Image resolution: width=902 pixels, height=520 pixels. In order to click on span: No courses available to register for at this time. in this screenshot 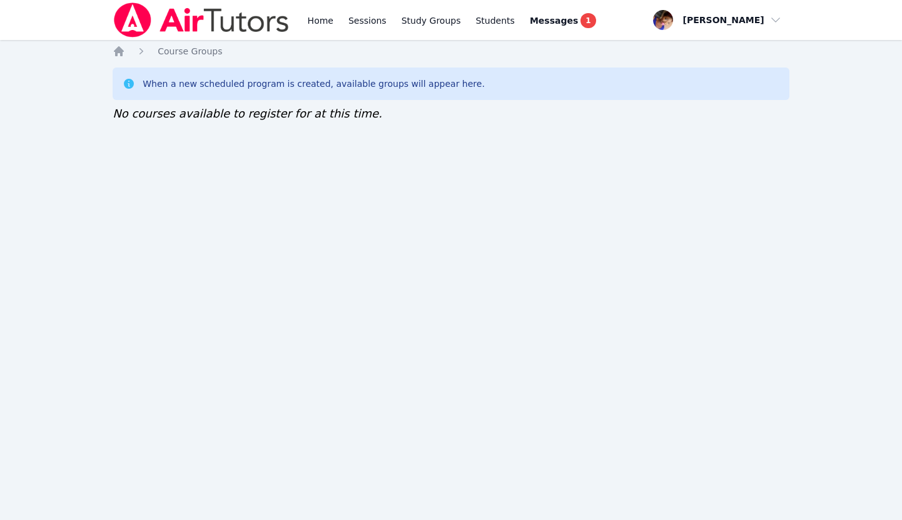, I will do `click(247, 113)`.